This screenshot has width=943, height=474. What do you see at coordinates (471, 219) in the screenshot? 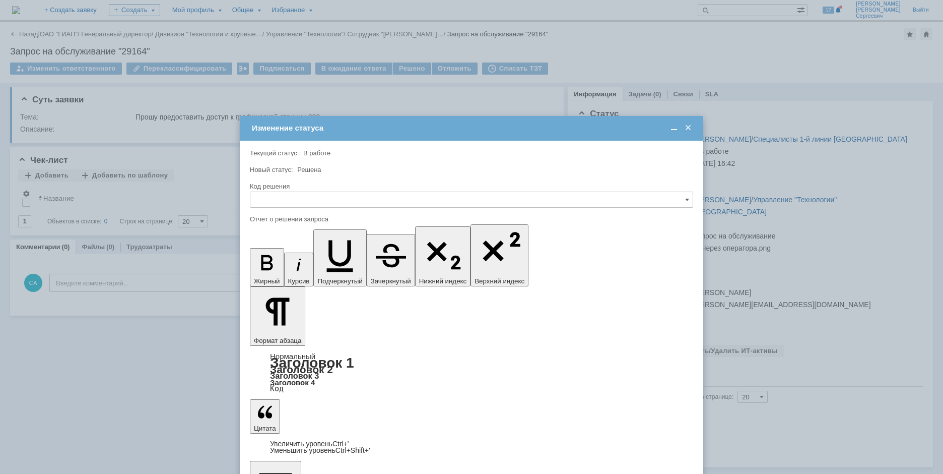
I see `div: Отчет о решении запроса` at bounding box center [471, 219].